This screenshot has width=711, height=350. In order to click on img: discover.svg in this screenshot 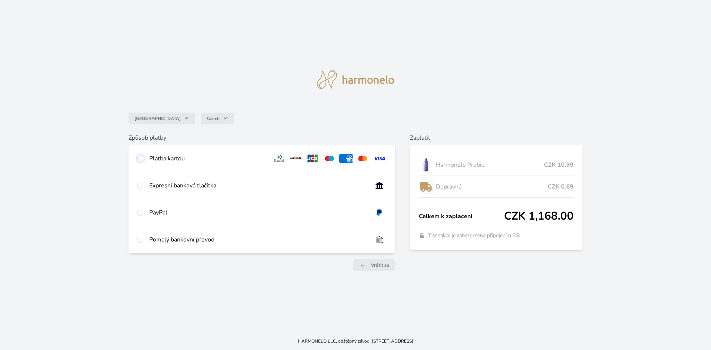, I will do `click(296, 158)`.